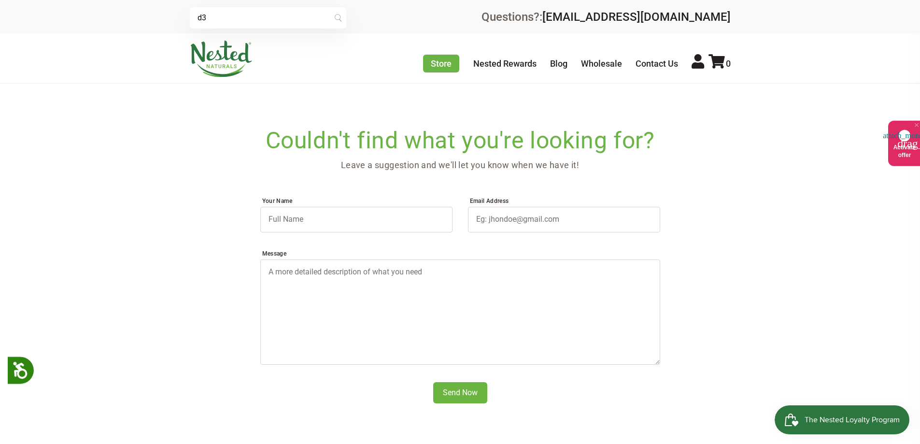 Image resolution: width=920 pixels, height=444 pixels. I want to click on p: Leave a suggestion and we'll let you know when we have it!, so click(460, 165).